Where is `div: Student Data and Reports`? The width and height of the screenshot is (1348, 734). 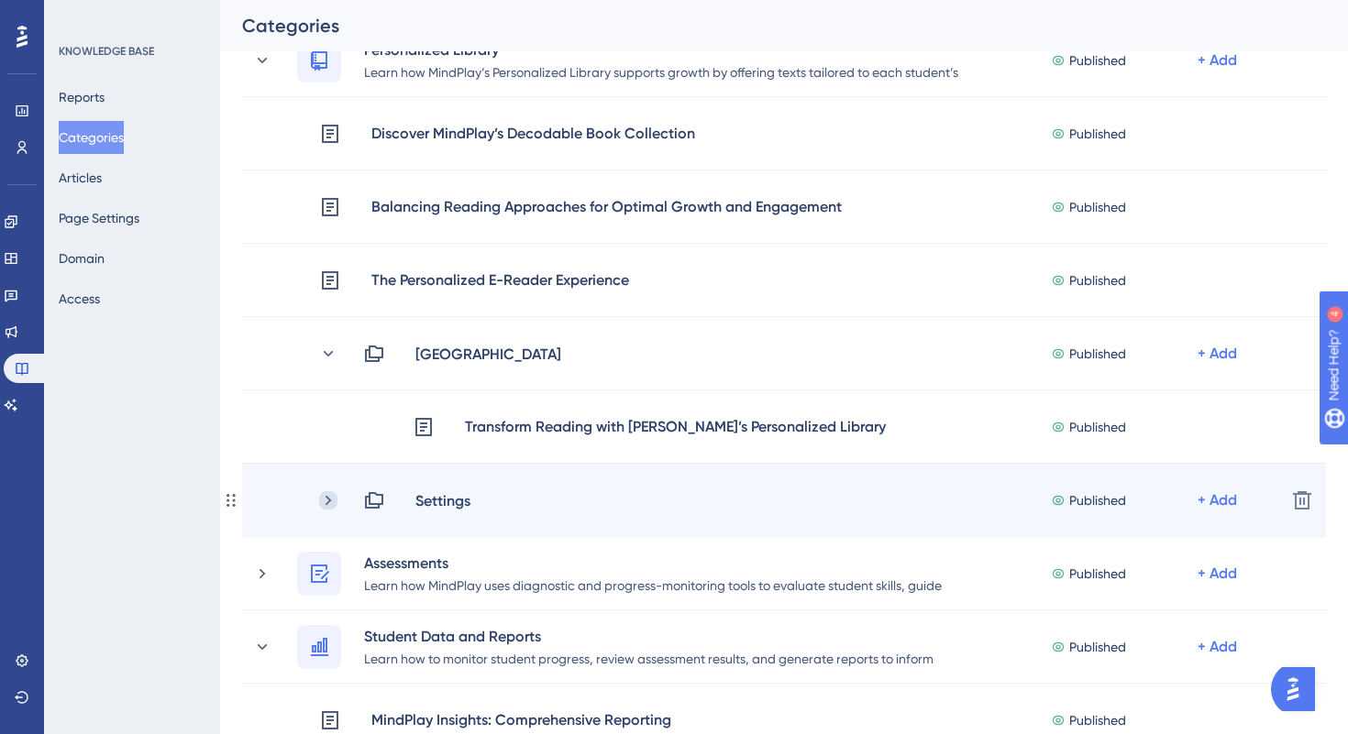
div: Student Data and Reports is located at coordinates (670, 636).